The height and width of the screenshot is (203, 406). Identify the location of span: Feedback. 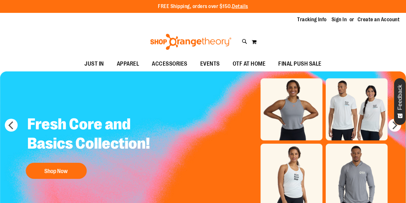
(400, 97).